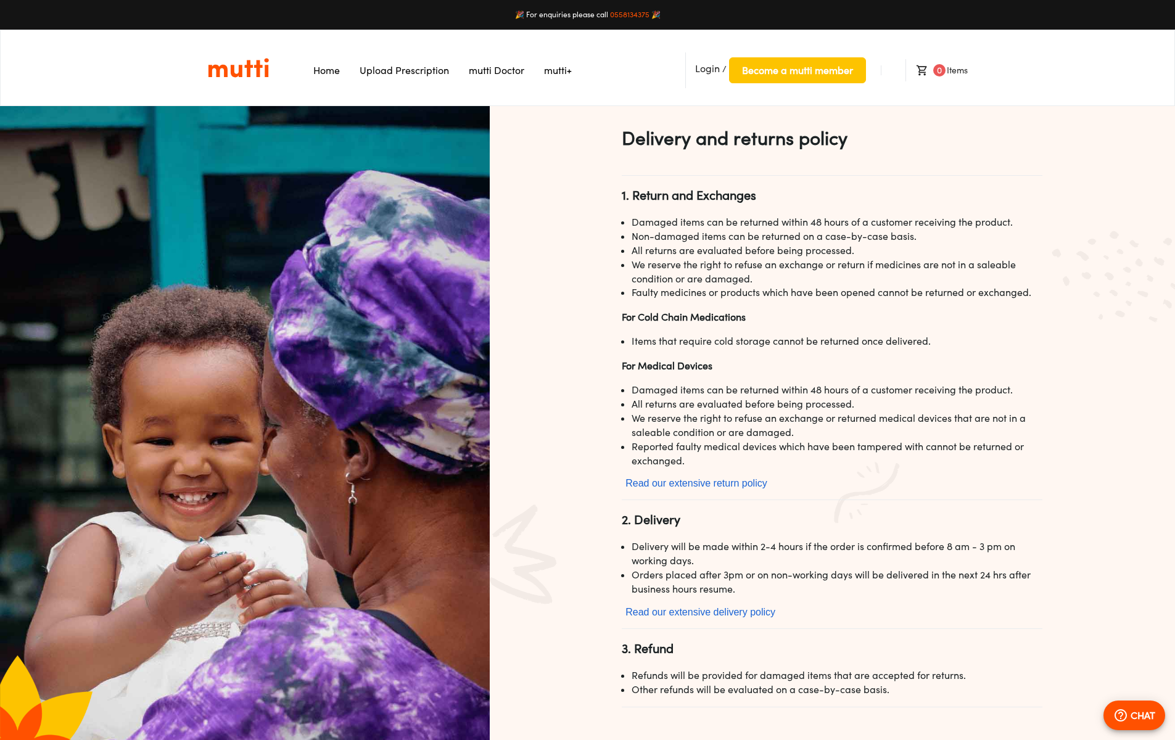 This screenshot has width=1175, height=740. I want to click on span: 0, so click(939, 70).